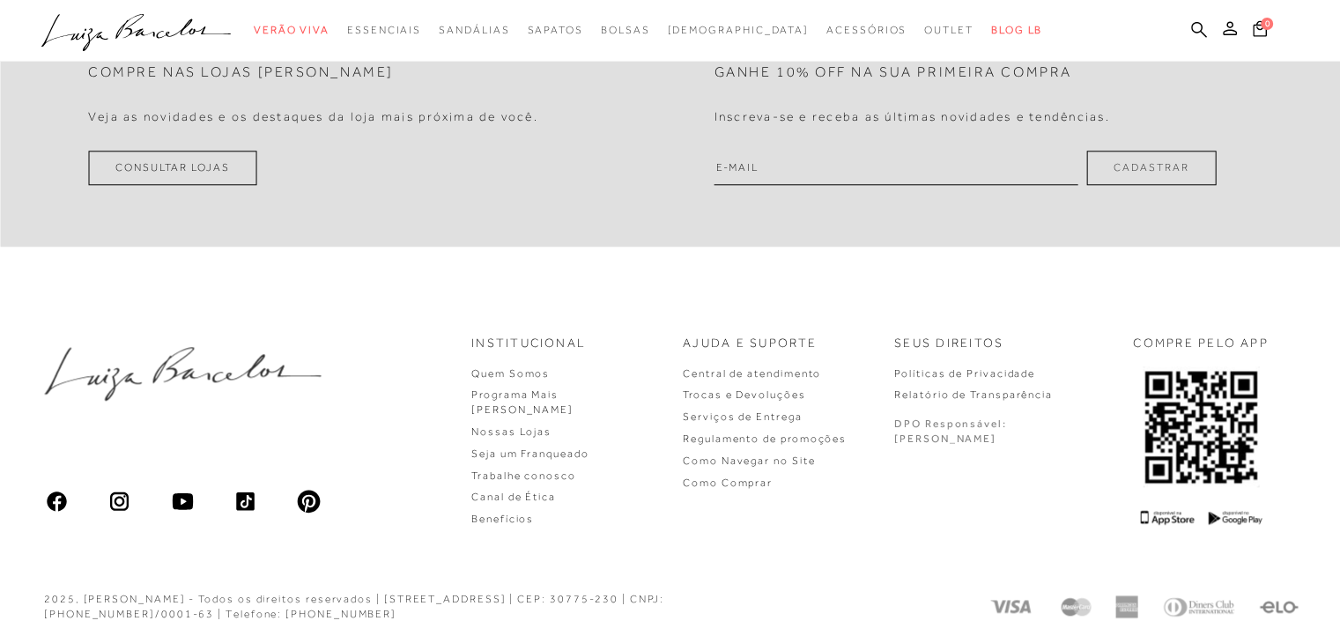 This screenshot has height=643, width=1340. I want to click on img: facebook_ios_glyph, so click(56, 501).